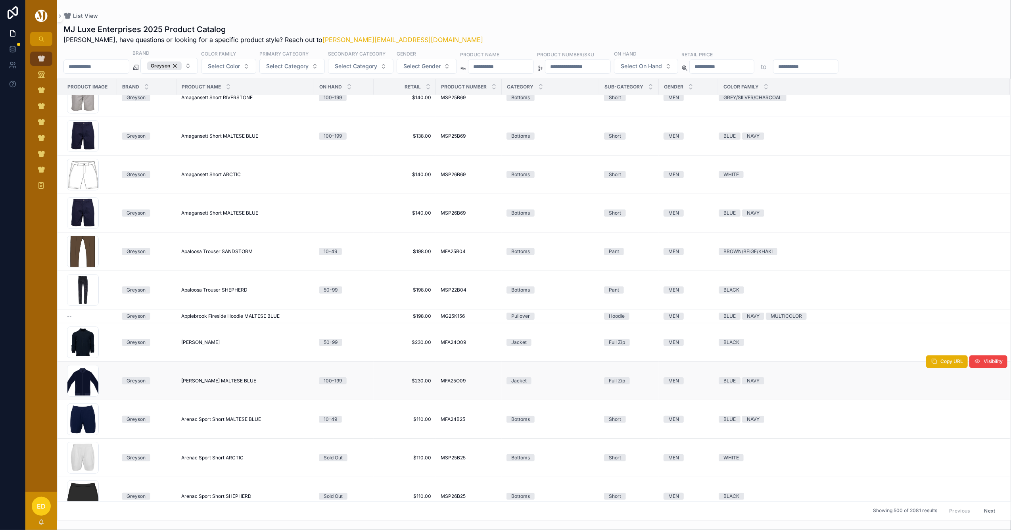  Describe the element at coordinates (287, 66) in the screenshot. I see `span: Select Category` at that location.